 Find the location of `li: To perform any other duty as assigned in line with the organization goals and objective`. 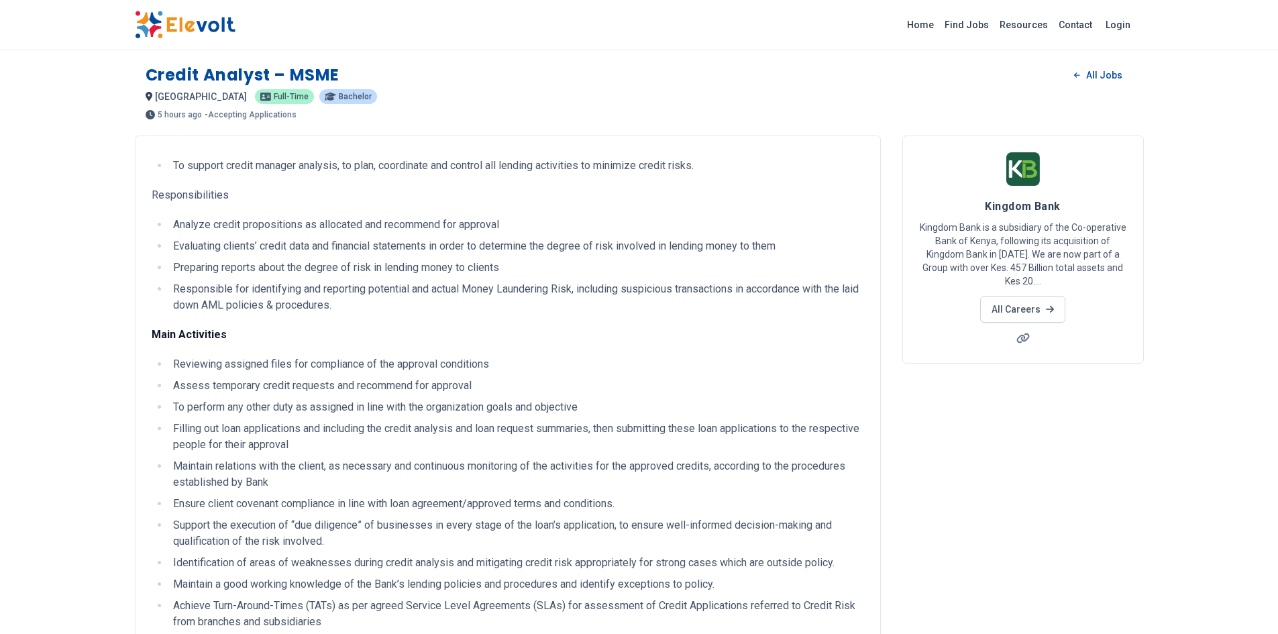

li: To perform any other duty as assigned in line with the organization goals and objective is located at coordinates (516, 407).